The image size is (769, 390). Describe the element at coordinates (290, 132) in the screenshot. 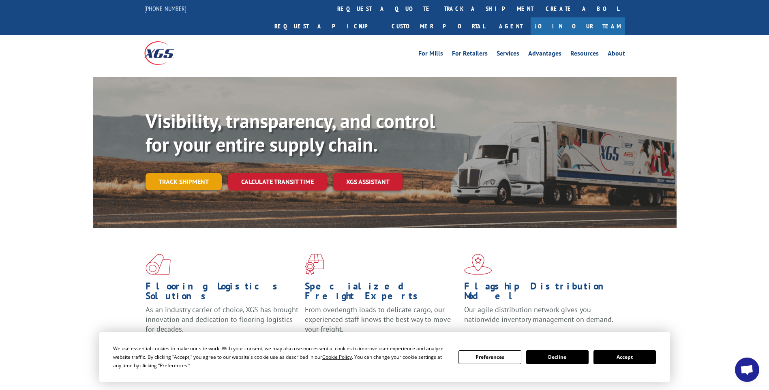

I see `b: Visibility, transparency, and control for your entire supply chain.` at that location.